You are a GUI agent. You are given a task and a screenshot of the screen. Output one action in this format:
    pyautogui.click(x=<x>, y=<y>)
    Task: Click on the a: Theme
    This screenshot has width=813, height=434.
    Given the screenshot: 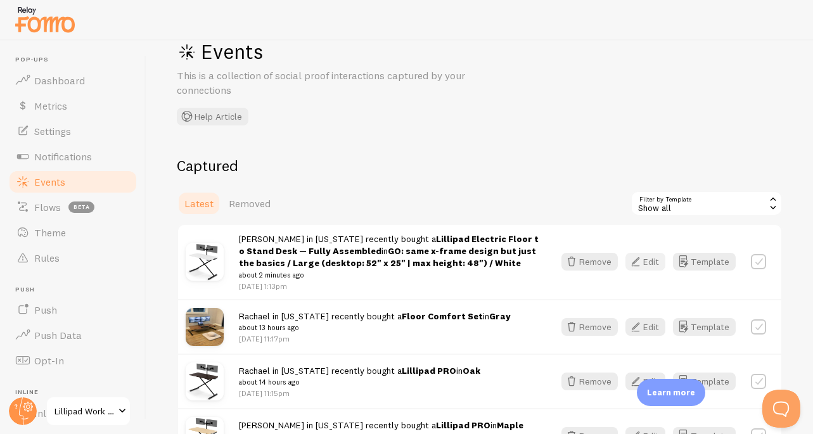 What is the action you would take?
    pyautogui.click(x=73, y=233)
    